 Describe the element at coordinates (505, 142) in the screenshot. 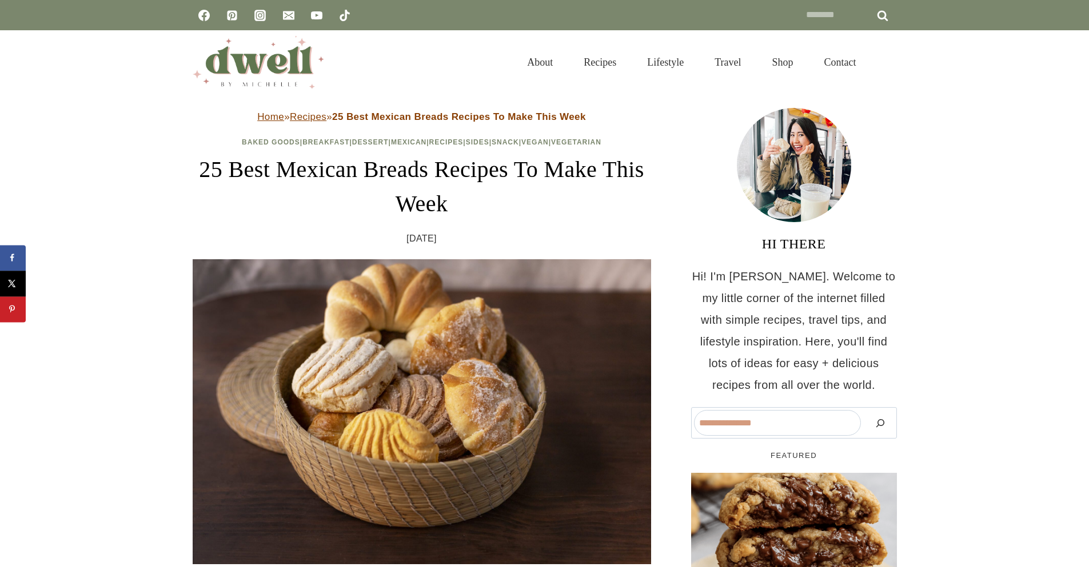

I see `a: Snack` at that location.